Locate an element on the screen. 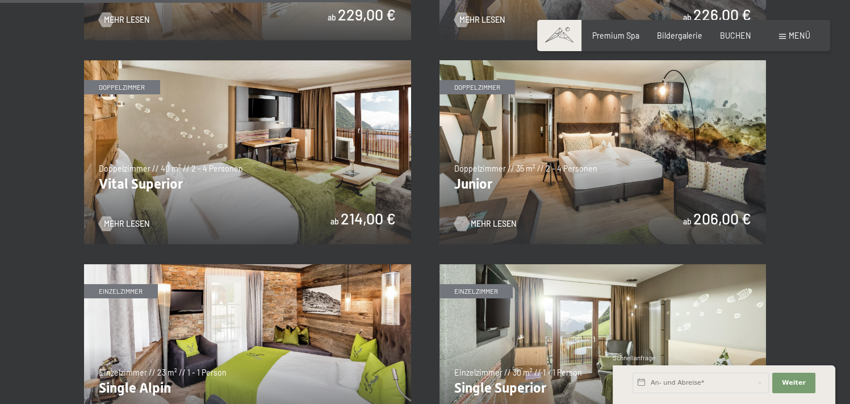  img: Junior is located at coordinates (603, 152).